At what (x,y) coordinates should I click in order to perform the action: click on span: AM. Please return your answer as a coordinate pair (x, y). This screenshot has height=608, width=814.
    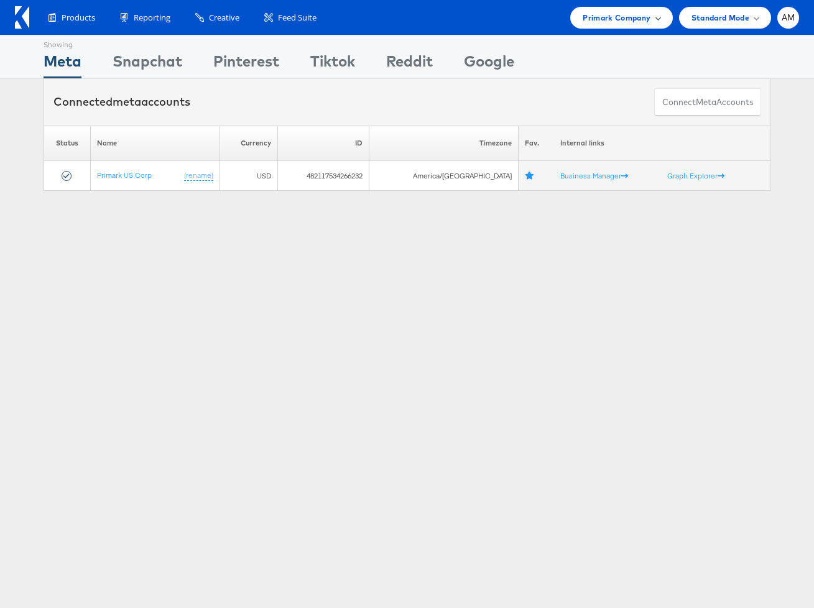
    Looking at the image, I should click on (788, 17).